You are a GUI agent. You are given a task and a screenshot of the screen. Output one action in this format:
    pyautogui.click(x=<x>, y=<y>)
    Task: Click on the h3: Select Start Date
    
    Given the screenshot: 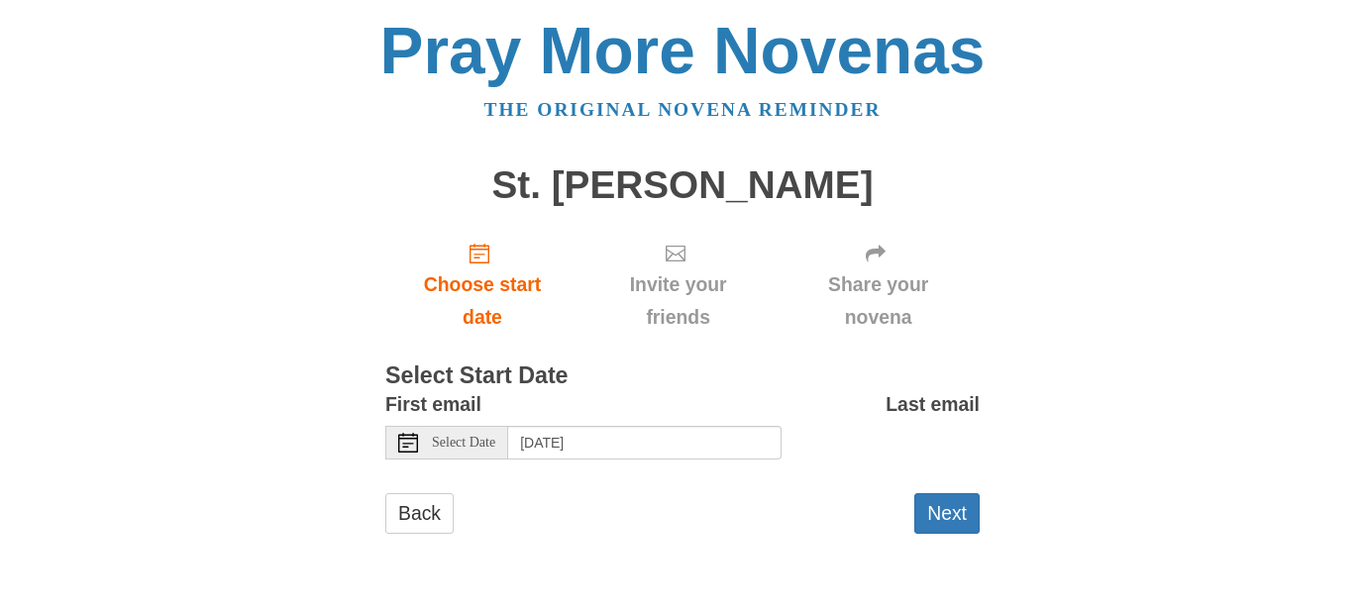 What is the action you would take?
    pyautogui.click(x=682, y=376)
    